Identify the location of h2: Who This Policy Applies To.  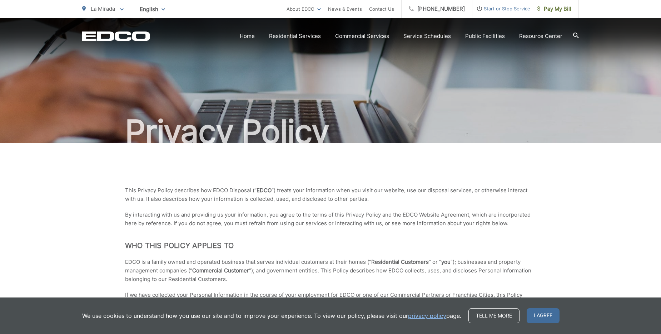
(331, 245).